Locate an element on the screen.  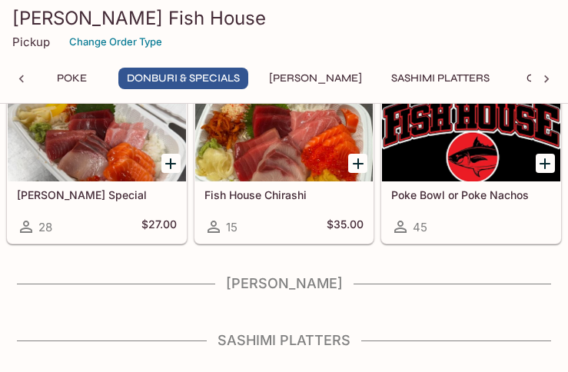
button: Poke is located at coordinates (72, 78).